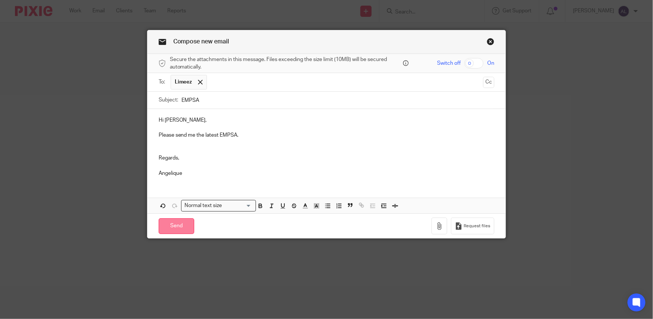 This screenshot has height=319, width=653. What do you see at coordinates (183, 82) in the screenshot?
I see `span: Limeez` at bounding box center [183, 82].